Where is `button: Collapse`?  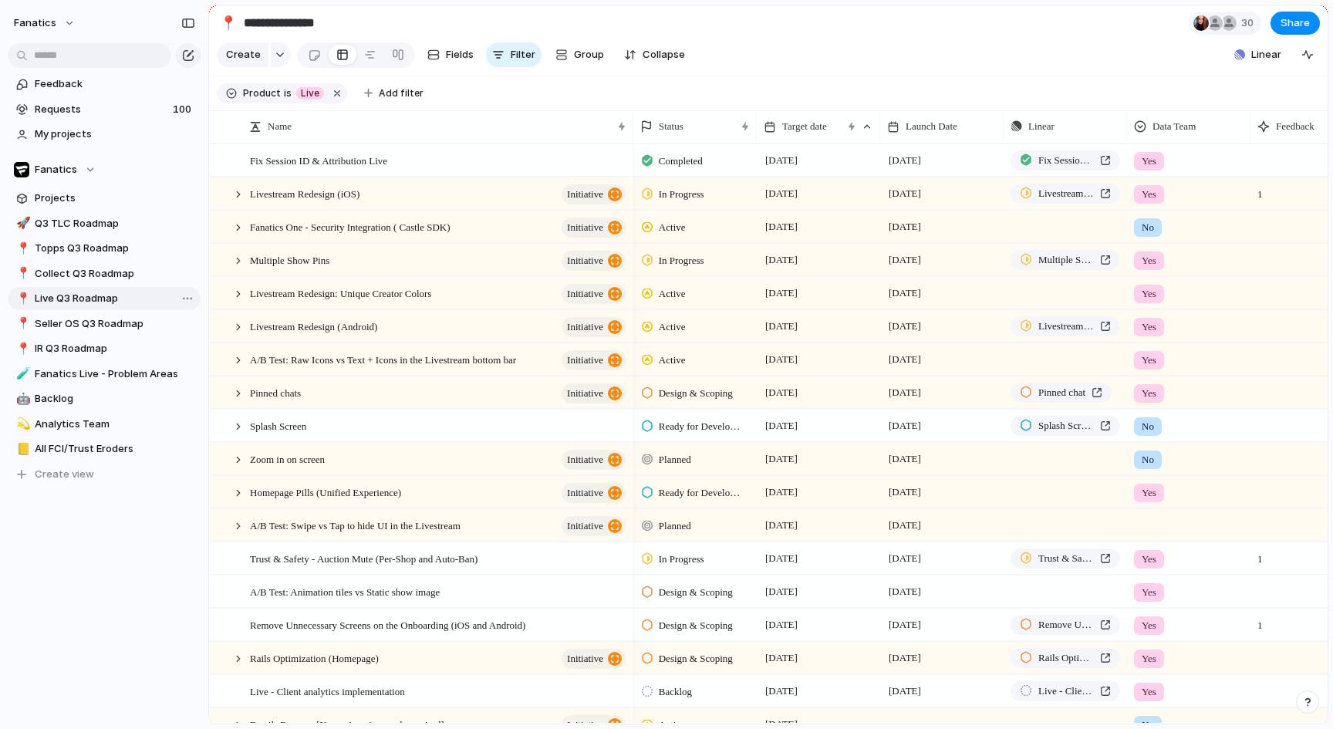 button: Collapse is located at coordinates (654, 55).